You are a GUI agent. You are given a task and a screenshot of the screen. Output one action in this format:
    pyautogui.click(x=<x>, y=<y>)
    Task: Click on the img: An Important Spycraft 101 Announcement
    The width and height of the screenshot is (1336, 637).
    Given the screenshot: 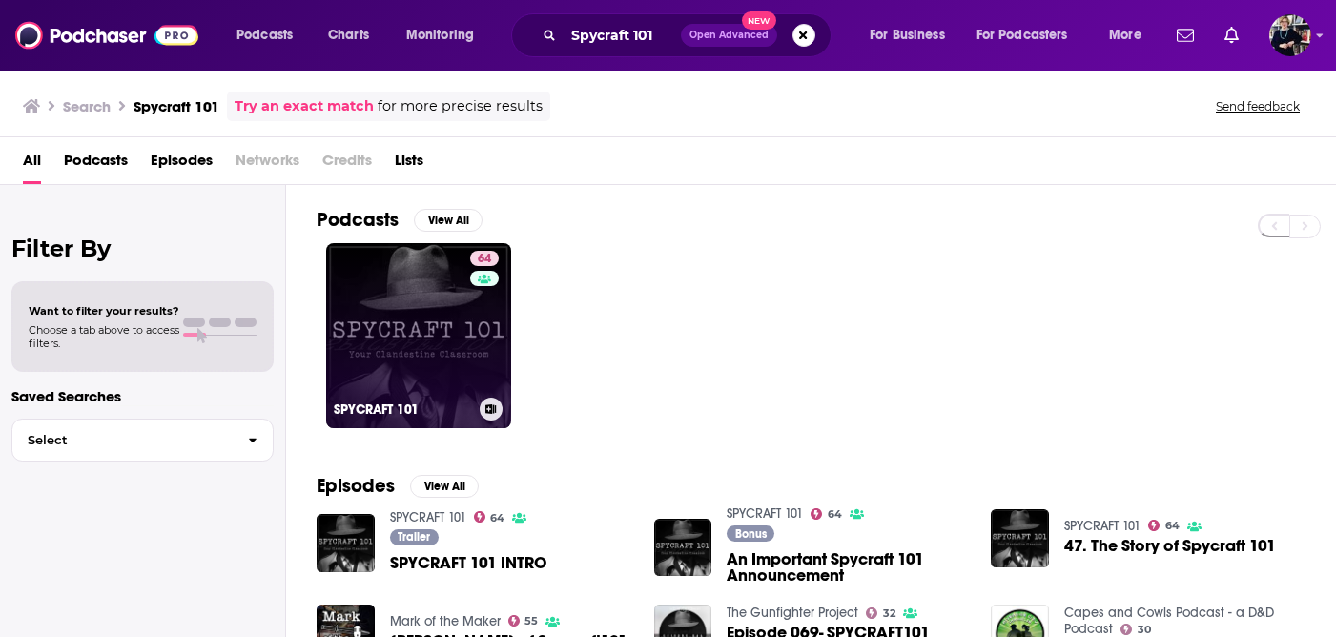 What is the action you would take?
    pyautogui.click(x=683, y=547)
    